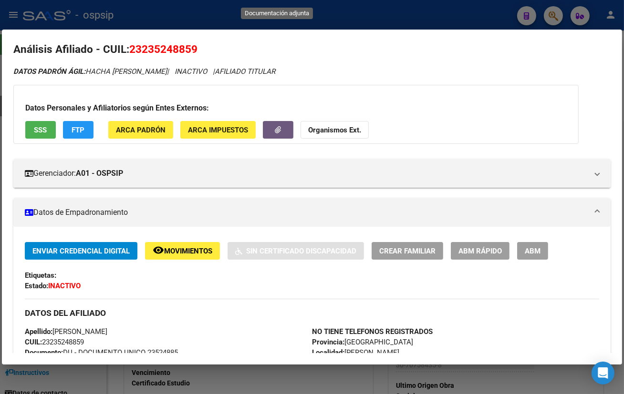  What do you see at coordinates (101, 353) in the screenshot?
I see `span: DU - DOCUMENTO UNICO 23524885` at bounding box center [101, 353].